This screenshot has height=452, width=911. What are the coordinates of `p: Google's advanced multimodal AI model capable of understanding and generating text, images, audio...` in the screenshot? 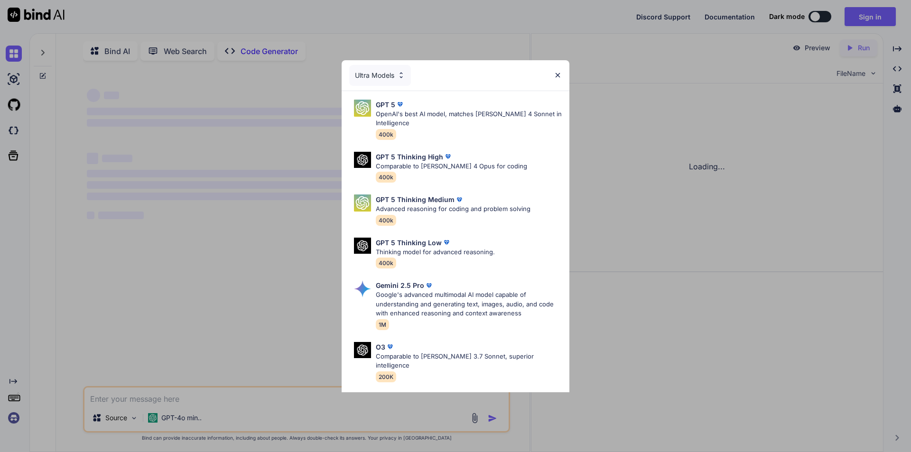 It's located at (469, 304).